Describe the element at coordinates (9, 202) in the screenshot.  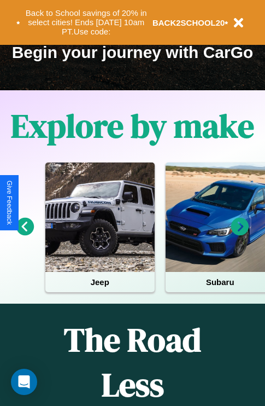
I see `div: Give Feedback` at that location.